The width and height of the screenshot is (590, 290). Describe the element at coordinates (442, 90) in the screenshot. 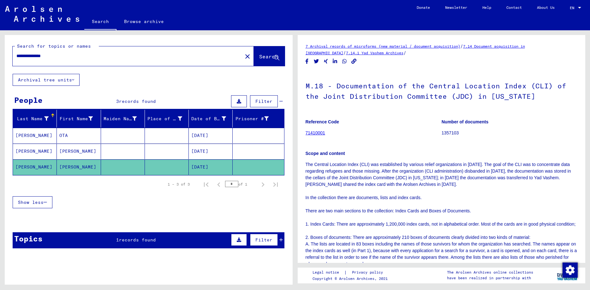

I see `h1: M.18 - Documentation of the Central Location Index (CLI) of the Joint Distribution Committee (JDC...` at that location.